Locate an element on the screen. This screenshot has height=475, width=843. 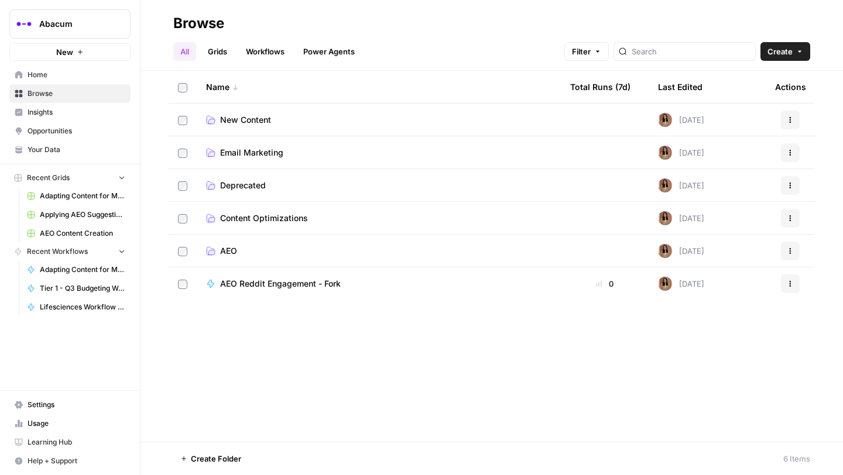
a: Your Data is located at coordinates (70, 150).